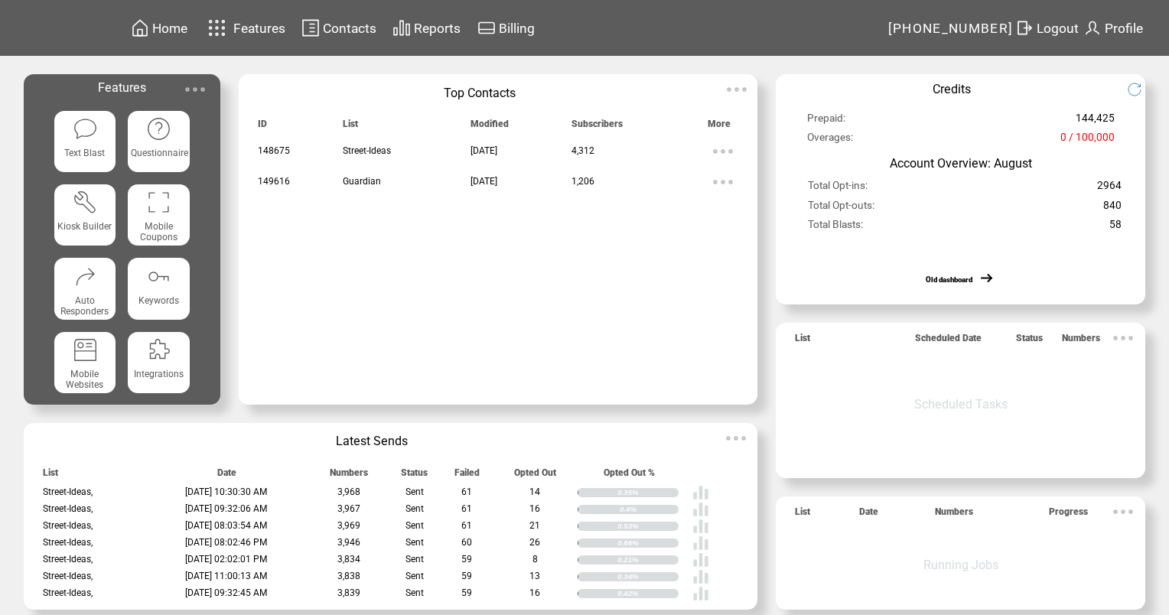 The image size is (1169, 615). What do you see at coordinates (535, 559) in the screenshot?
I see `span: 8` at bounding box center [535, 559].